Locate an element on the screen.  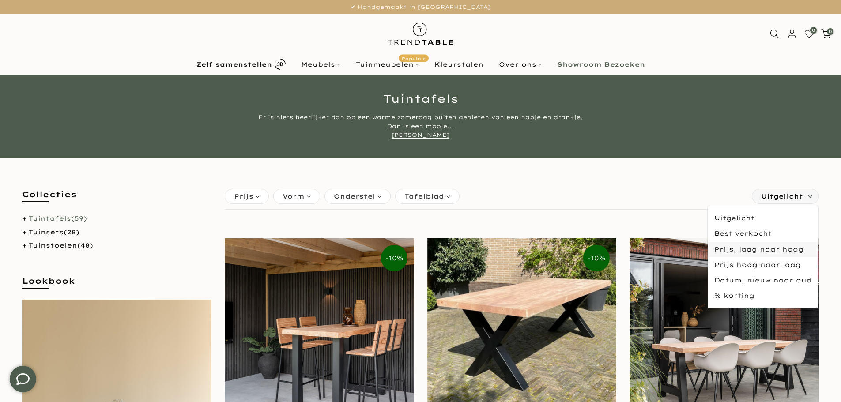
span: Prijs hoog naar laag is located at coordinates (762, 265).